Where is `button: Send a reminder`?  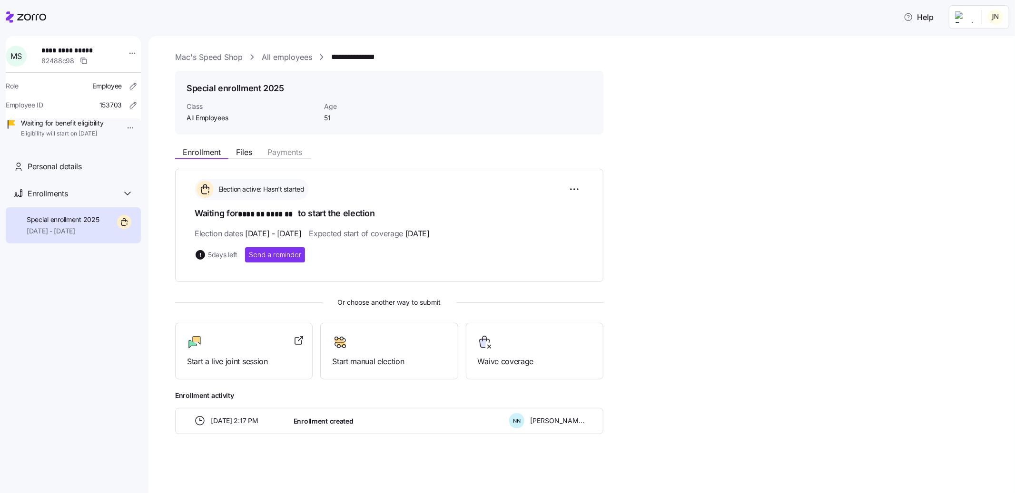
button: Send a reminder is located at coordinates (275, 255).